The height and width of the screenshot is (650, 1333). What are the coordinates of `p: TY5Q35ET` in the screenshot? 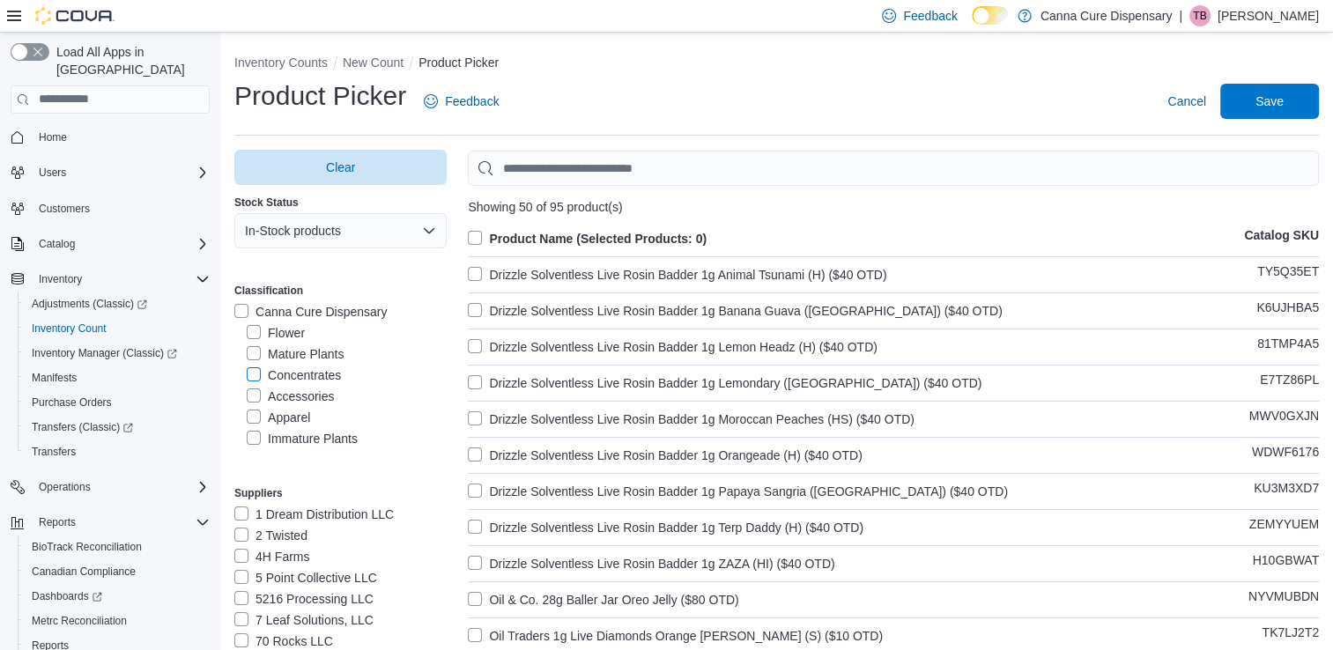 It's located at (1288, 275).